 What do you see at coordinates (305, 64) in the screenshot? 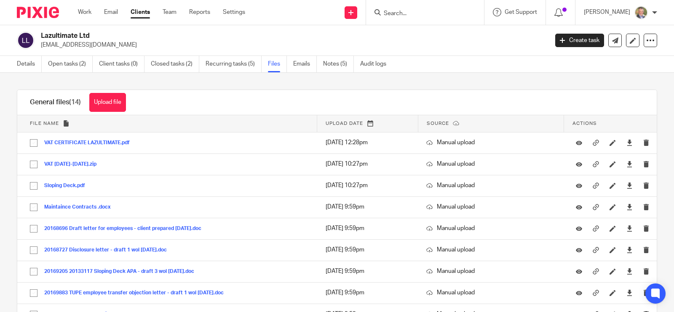
I see `a: Emails` at bounding box center [305, 64].